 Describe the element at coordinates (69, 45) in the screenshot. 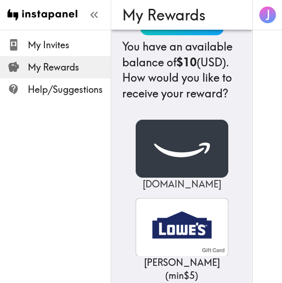

I see `span: My Invites` at that location.